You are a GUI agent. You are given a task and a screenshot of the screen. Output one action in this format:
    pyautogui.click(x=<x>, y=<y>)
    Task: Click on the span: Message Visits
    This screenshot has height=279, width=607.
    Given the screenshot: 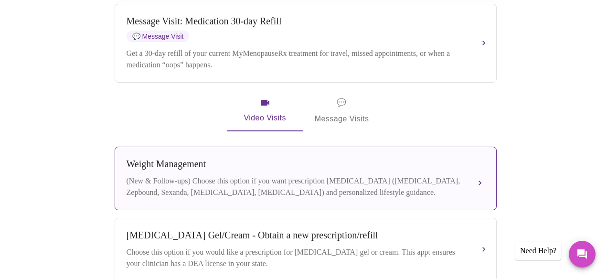 What is the action you would take?
    pyautogui.click(x=342, y=111)
    